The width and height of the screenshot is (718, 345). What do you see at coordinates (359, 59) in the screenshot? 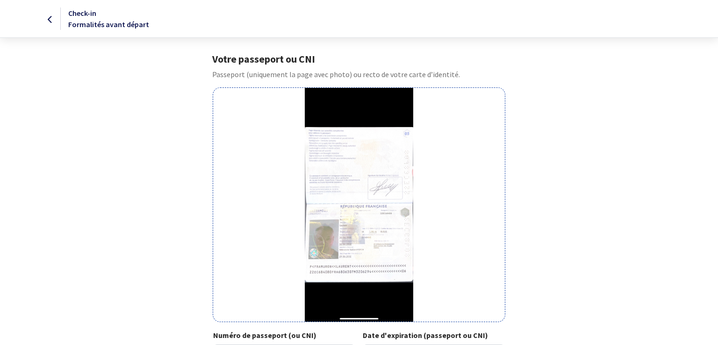
I see `h1: Votre passeport ou CNI` at bounding box center [359, 59].